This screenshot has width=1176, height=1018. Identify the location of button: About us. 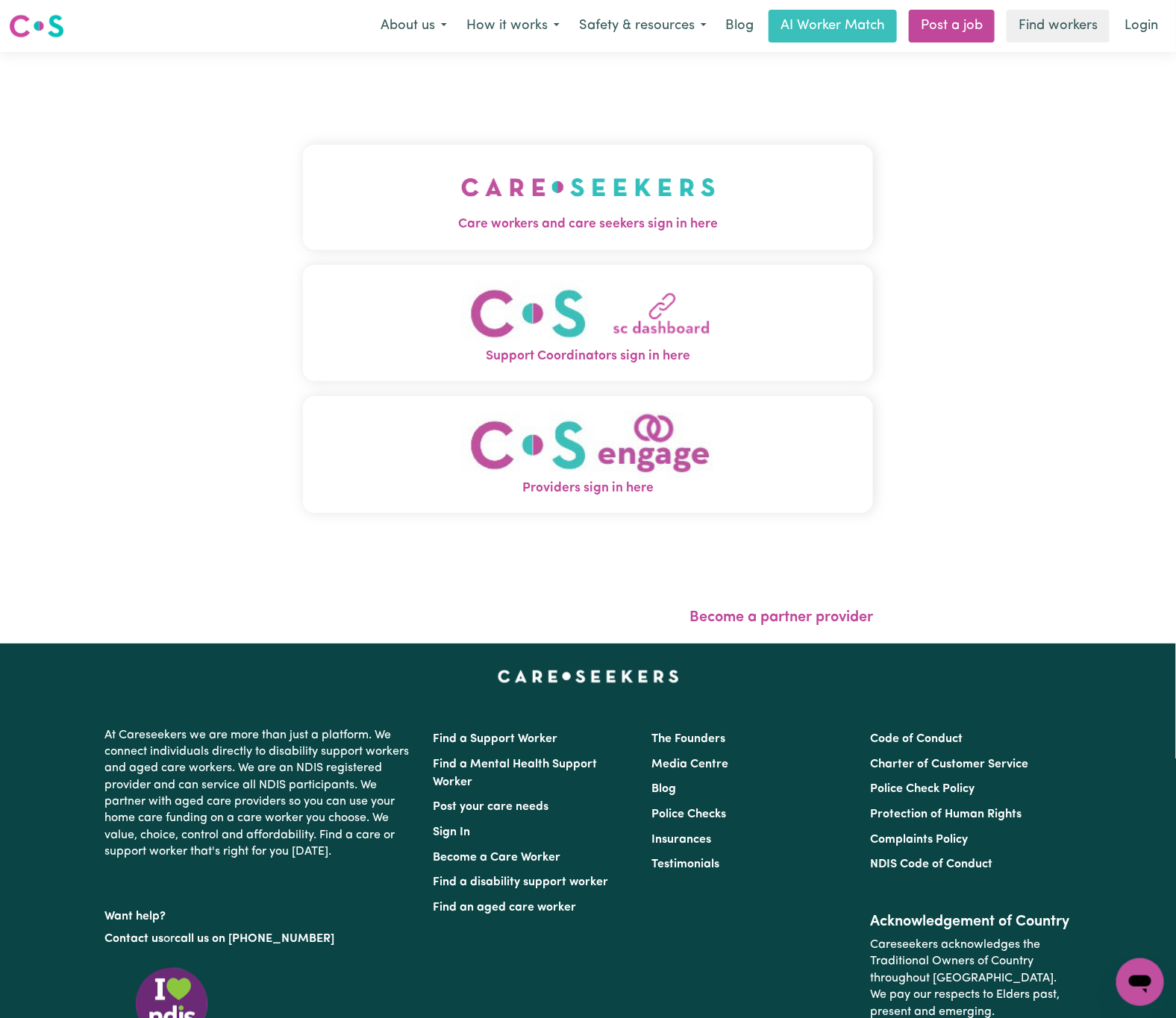
(414, 26).